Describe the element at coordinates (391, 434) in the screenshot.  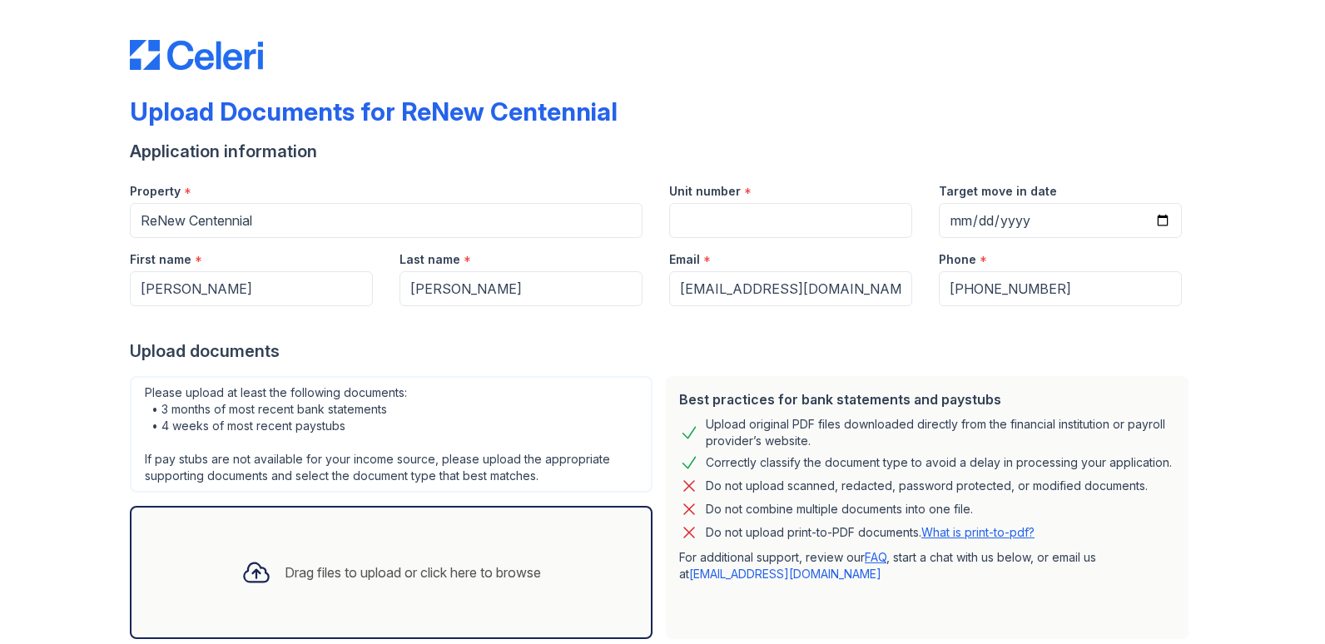
I see `div: Please upload at least the following documents: • 3 months of most recent bank statements • 4 wee...` at that location.